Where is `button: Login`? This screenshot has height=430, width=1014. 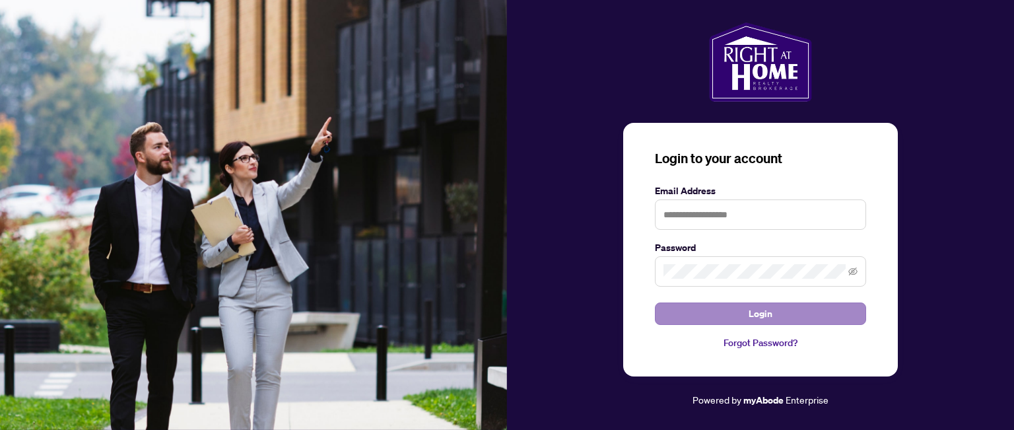
button: Login is located at coordinates (760, 314).